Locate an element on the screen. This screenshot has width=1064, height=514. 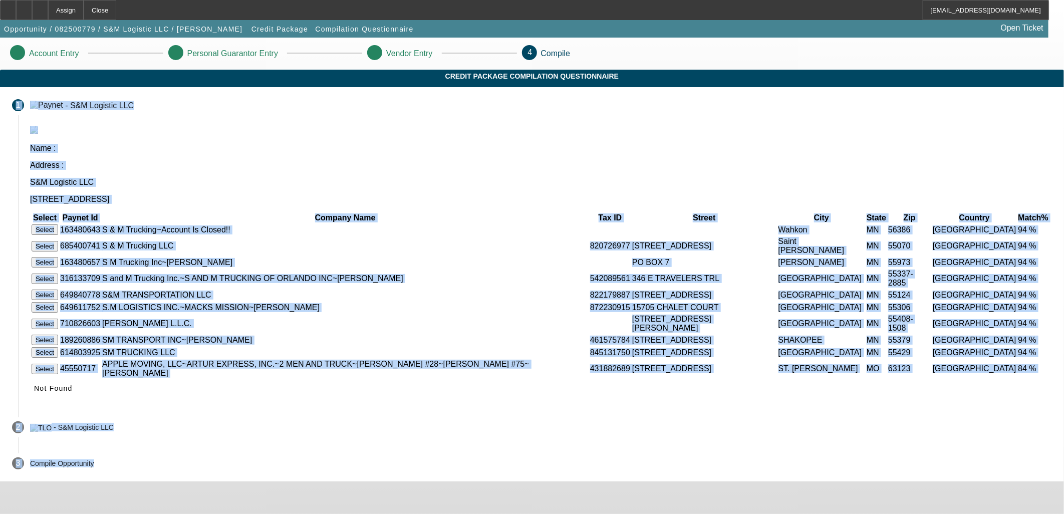
span: 3 is located at coordinates (18, 463).